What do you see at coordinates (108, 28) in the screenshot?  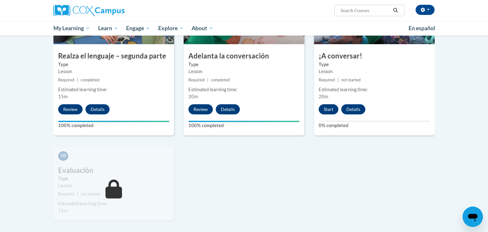 I see `span: Learn` at bounding box center [108, 28].